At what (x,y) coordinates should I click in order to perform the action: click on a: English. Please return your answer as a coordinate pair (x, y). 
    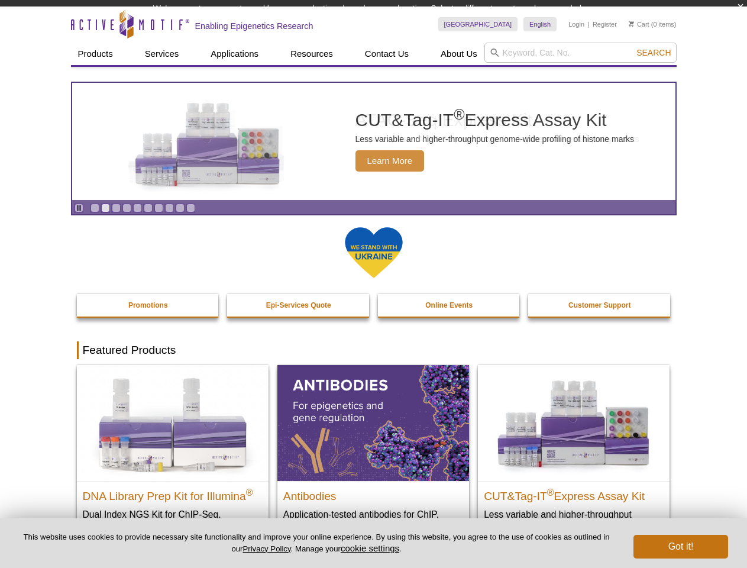
    Looking at the image, I should click on (540, 24).